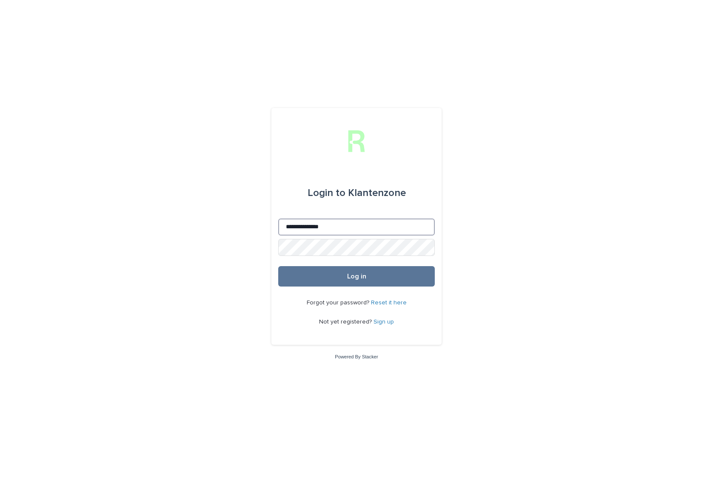  I want to click on img: h2KIERbZRTK6FourSpbg, so click(356, 141).